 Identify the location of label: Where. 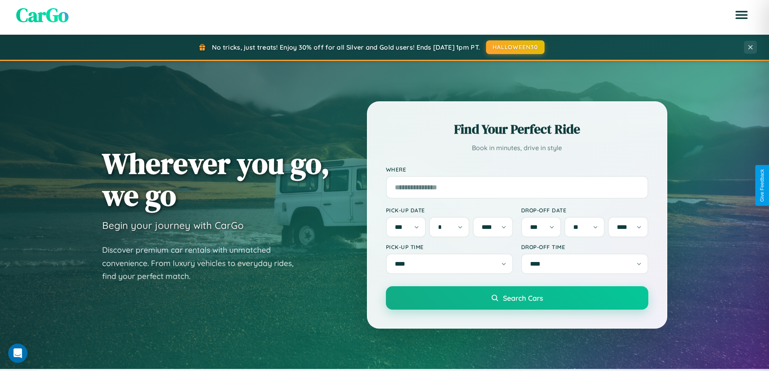
(517, 169).